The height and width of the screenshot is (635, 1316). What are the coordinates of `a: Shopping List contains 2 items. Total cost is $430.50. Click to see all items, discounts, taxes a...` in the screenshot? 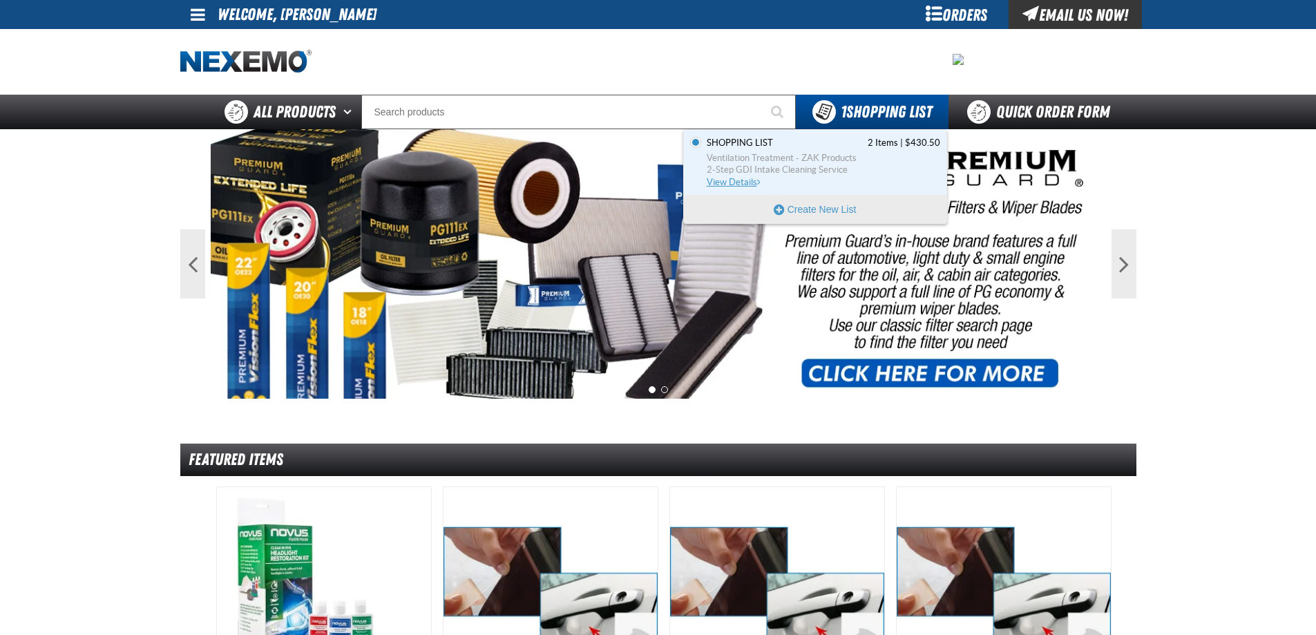 It's located at (822, 162).